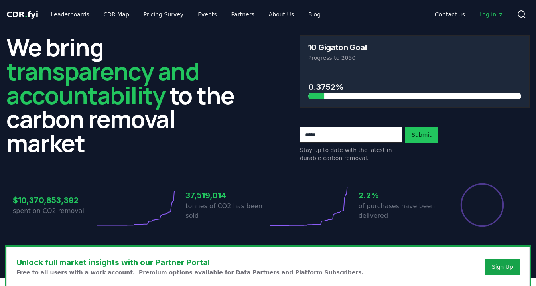 The height and width of the screenshot is (286, 536). Describe the element at coordinates (22, 14) in the screenshot. I see `span: CDR fyi` at that location.